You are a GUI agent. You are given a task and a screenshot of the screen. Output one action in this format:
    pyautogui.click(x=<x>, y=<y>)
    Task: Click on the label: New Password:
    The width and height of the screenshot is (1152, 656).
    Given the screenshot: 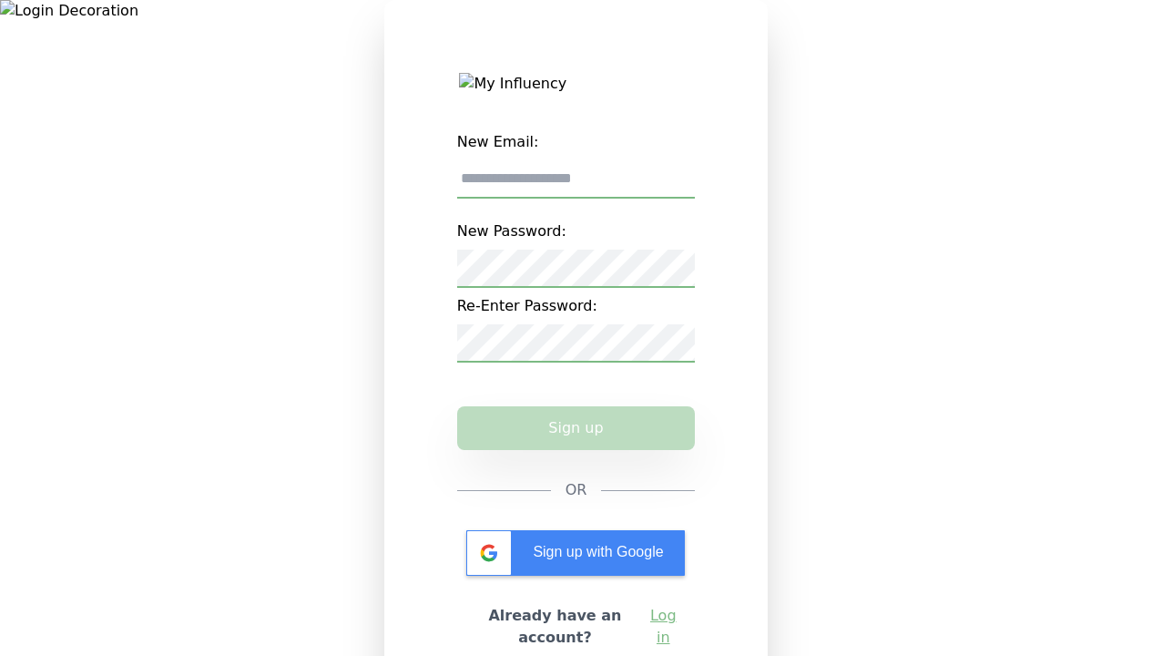 What is the action you would take?
    pyautogui.click(x=576, y=231)
    